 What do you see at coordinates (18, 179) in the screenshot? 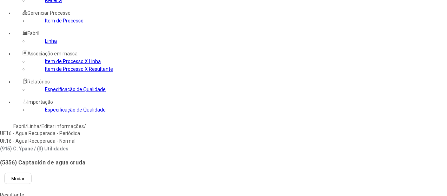
I see `button: Mudar` at bounding box center [18, 179].